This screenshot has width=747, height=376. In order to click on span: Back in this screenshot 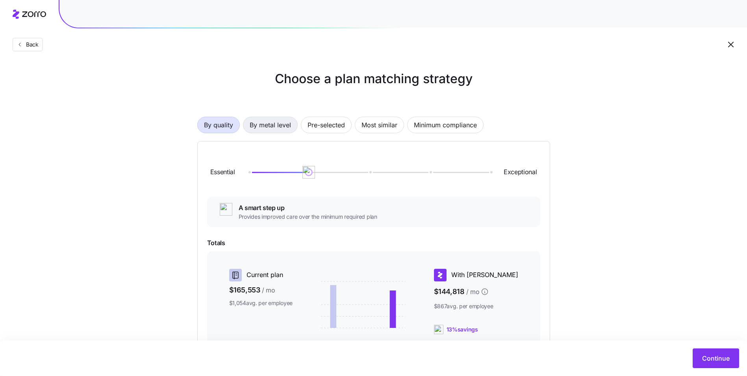, I will do `click(31, 44)`.